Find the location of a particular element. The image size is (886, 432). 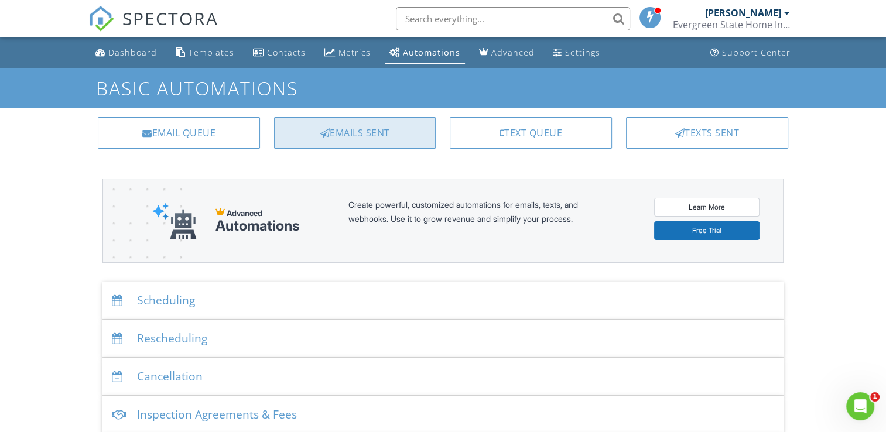

a: Texts Sent is located at coordinates (707, 133).